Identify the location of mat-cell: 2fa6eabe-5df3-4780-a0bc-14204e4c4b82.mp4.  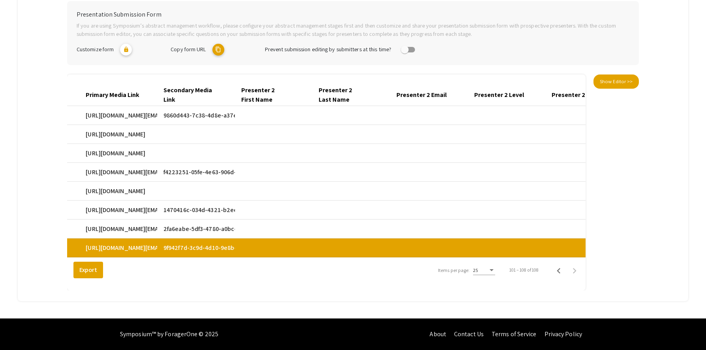
(196, 229).